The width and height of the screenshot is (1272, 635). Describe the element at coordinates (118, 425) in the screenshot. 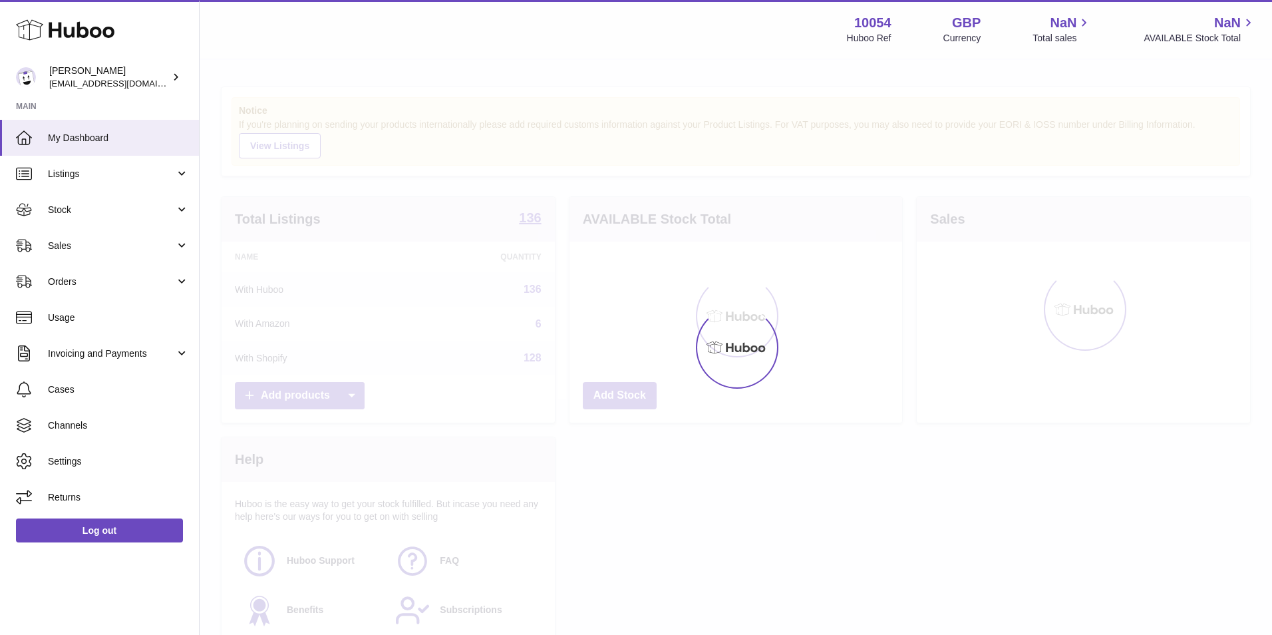

I see `span: Channels` at that location.